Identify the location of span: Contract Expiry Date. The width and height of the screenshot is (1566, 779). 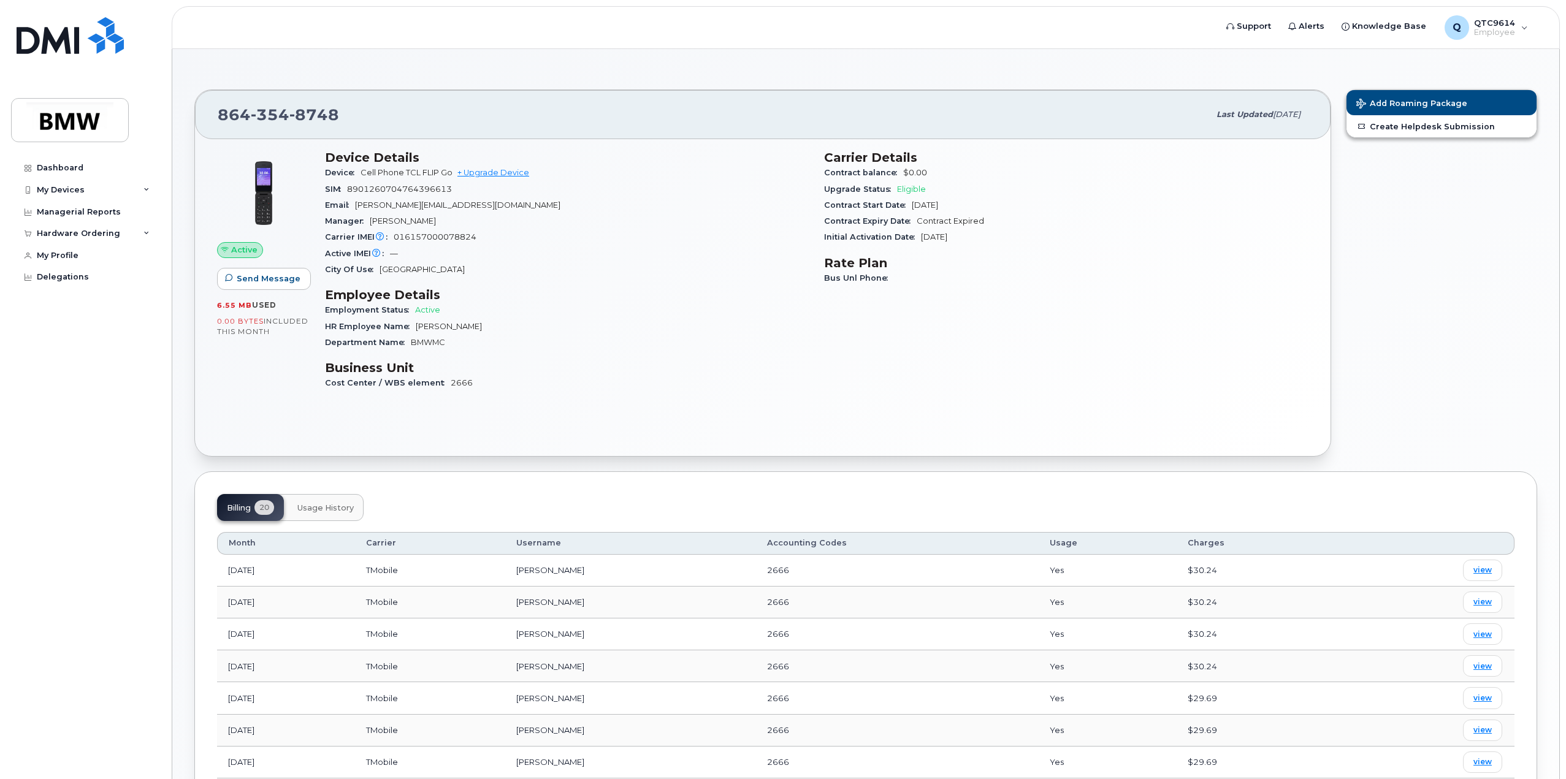
(870, 221).